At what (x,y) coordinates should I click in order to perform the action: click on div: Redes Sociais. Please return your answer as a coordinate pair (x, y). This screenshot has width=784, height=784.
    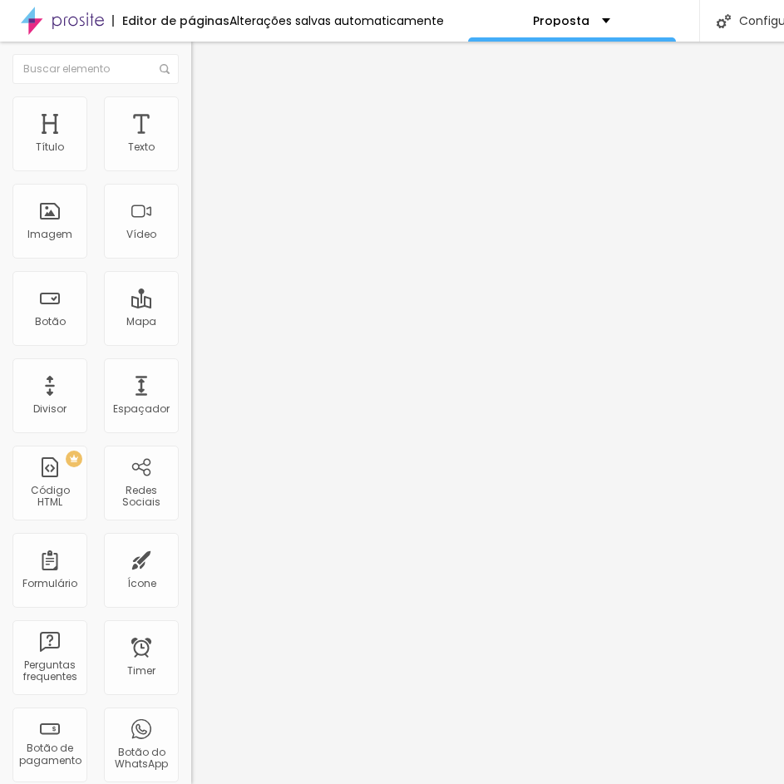
    Looking at the image, I should click on (141, 496).